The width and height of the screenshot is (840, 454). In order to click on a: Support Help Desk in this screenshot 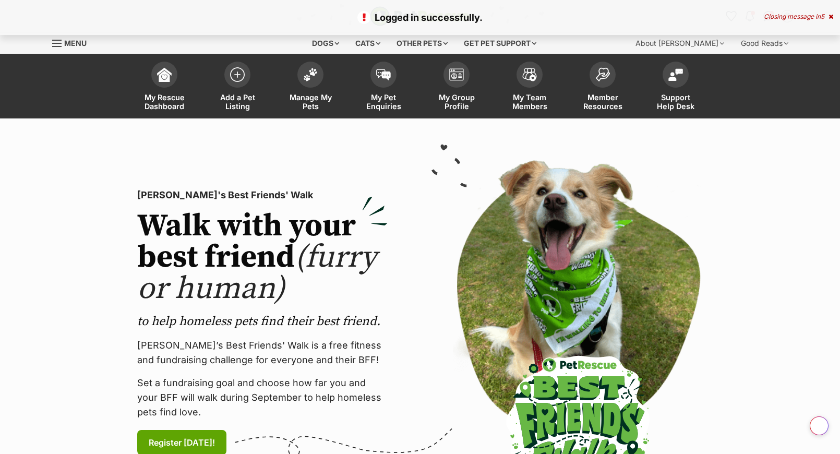, I will do `click(676, 87)`.